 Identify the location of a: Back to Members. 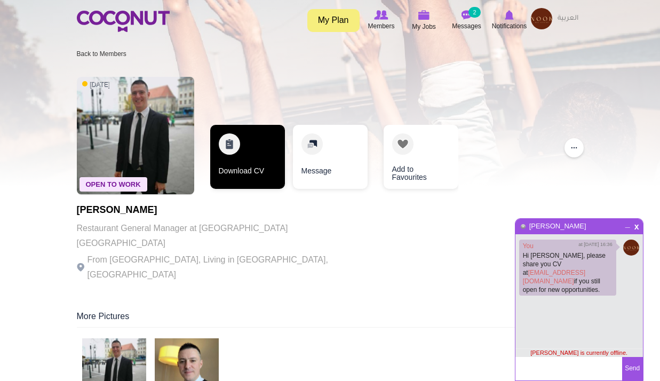
(101, 54).